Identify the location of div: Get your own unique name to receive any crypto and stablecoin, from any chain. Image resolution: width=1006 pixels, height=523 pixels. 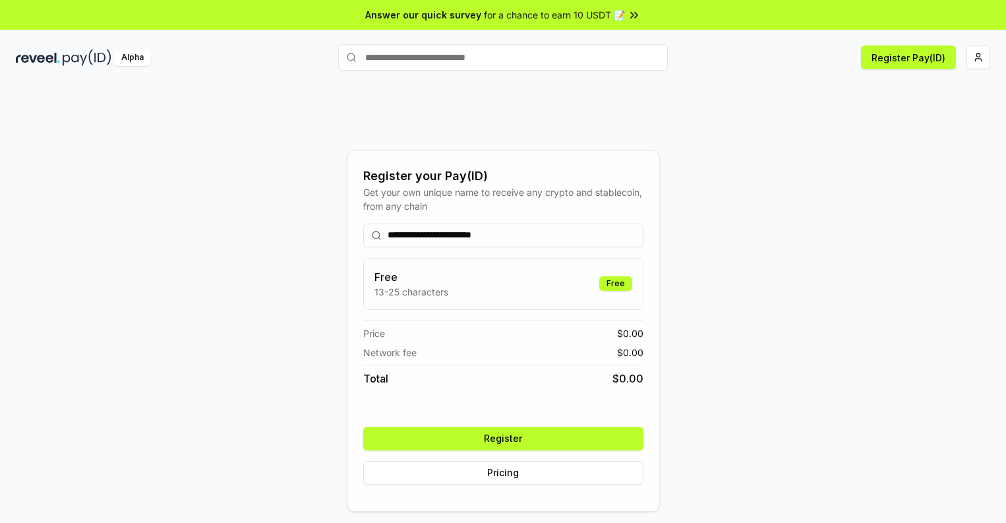
(503, 199).